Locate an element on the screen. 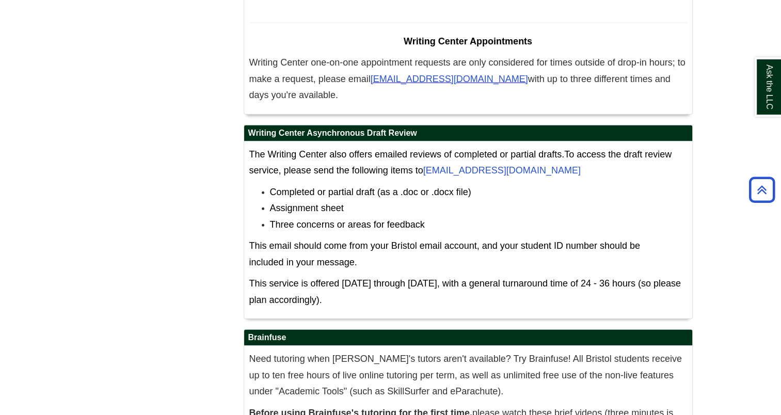  span: Writing Center Appointments is located at coordinates (468, 41).